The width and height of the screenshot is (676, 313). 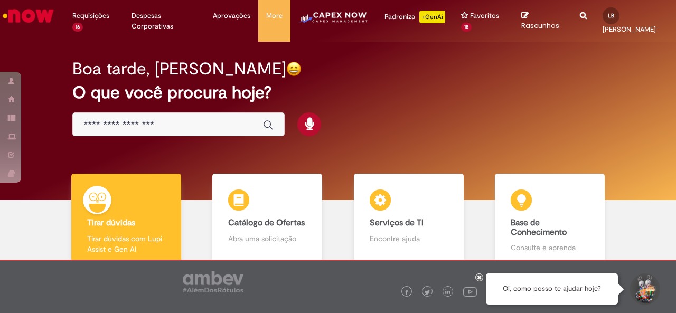 What do you see at coordinates (266, 223) in the screenshot?
I see `b: Catálogo de Ofertas` at bounding box center [266, 223].